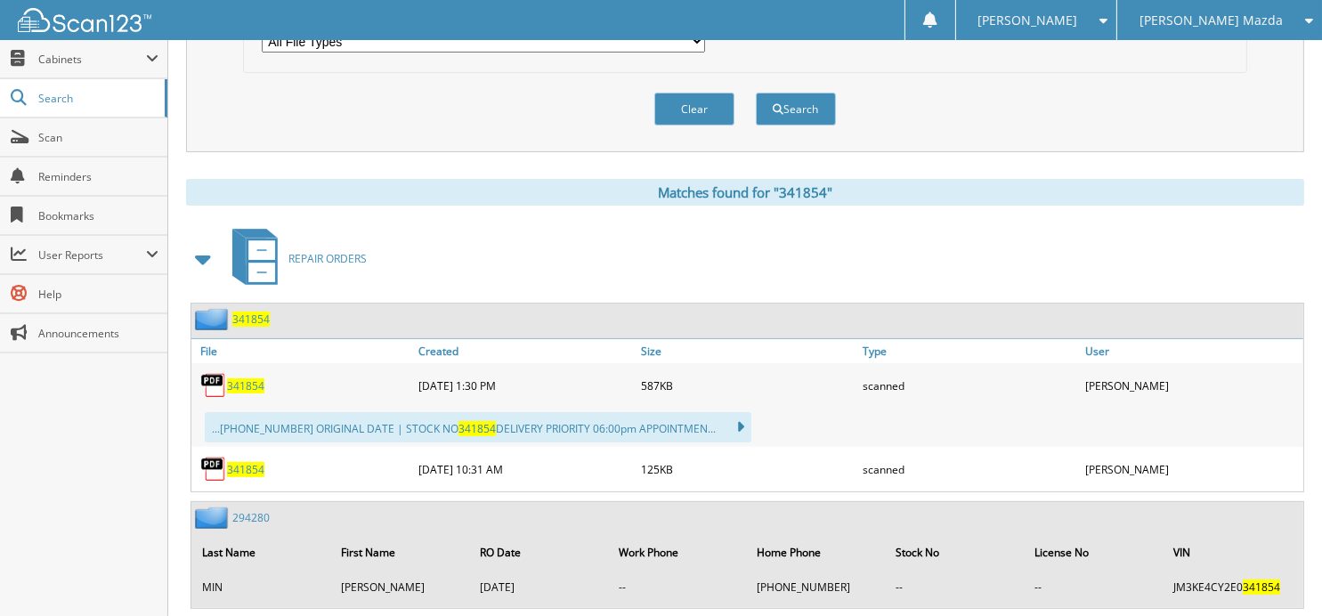  Describe the element at coordinates (678, 552) in the screenshot. I see `th: Work Phone` at that location.